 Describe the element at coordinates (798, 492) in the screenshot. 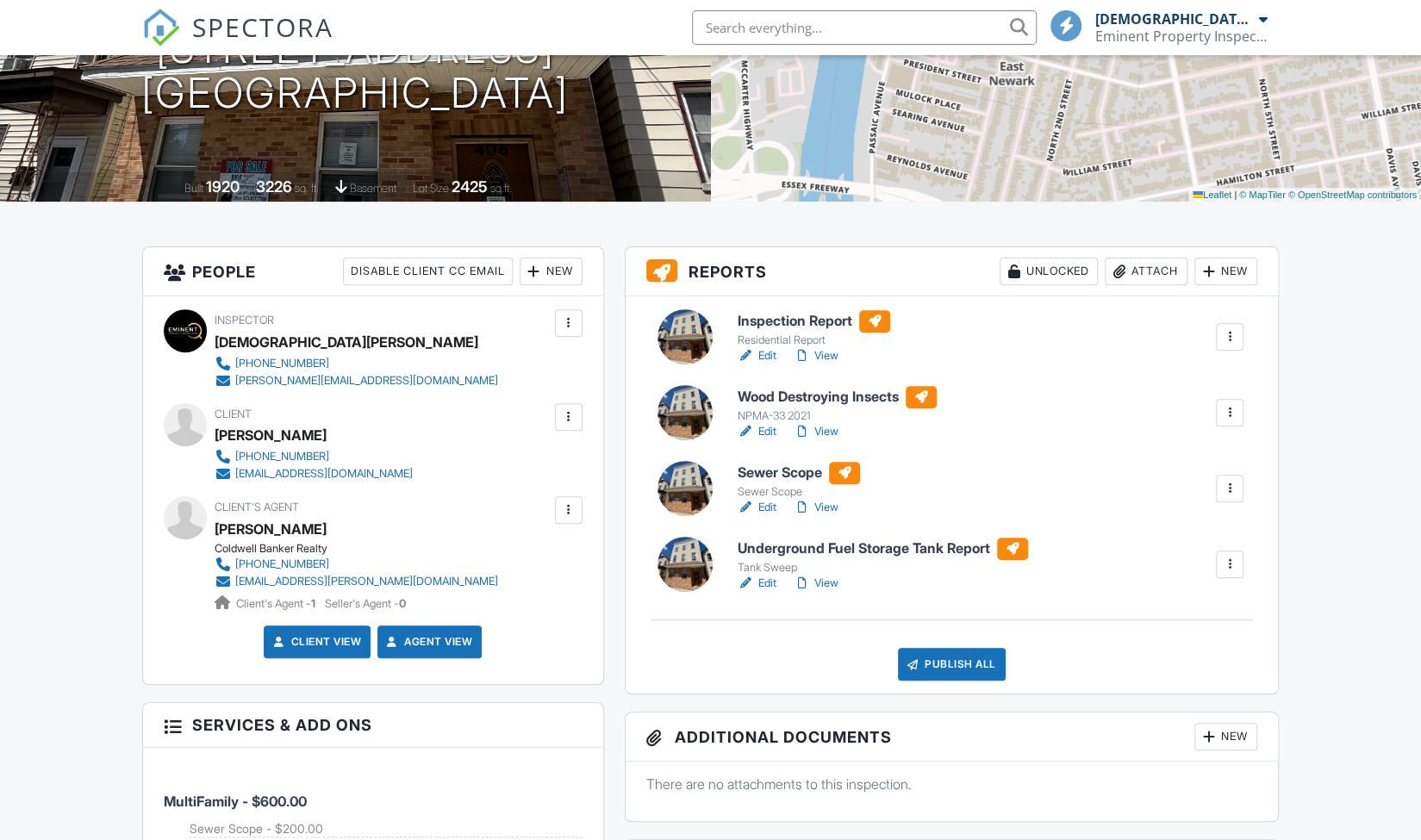

I see `div: Sewer Scope` at that location.